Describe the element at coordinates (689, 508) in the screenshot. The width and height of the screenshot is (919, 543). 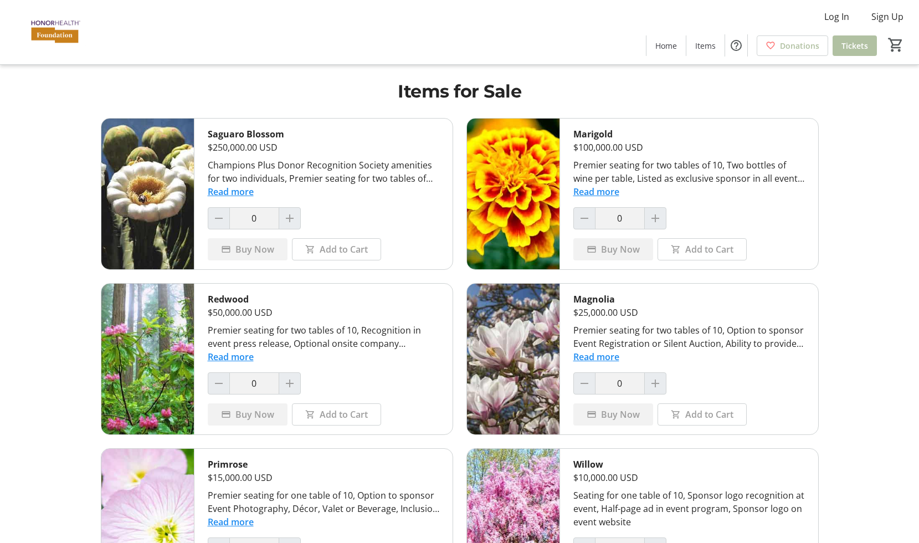
I see `div: Seating for one table of 10, Sponsor logo recognition at event, Half-page ad in event program, Sp...` at that location.